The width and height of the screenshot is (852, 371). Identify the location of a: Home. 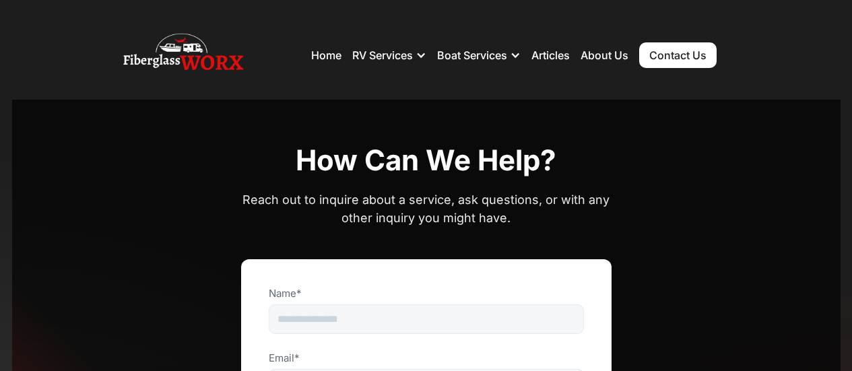
(326, 55).